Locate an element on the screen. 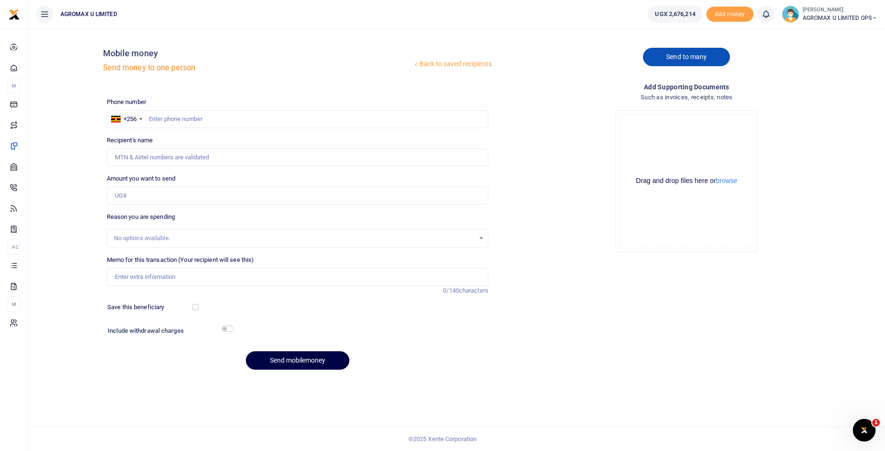  h4: Such as invoices, receipts, notes is located at coordinates (687, 97).